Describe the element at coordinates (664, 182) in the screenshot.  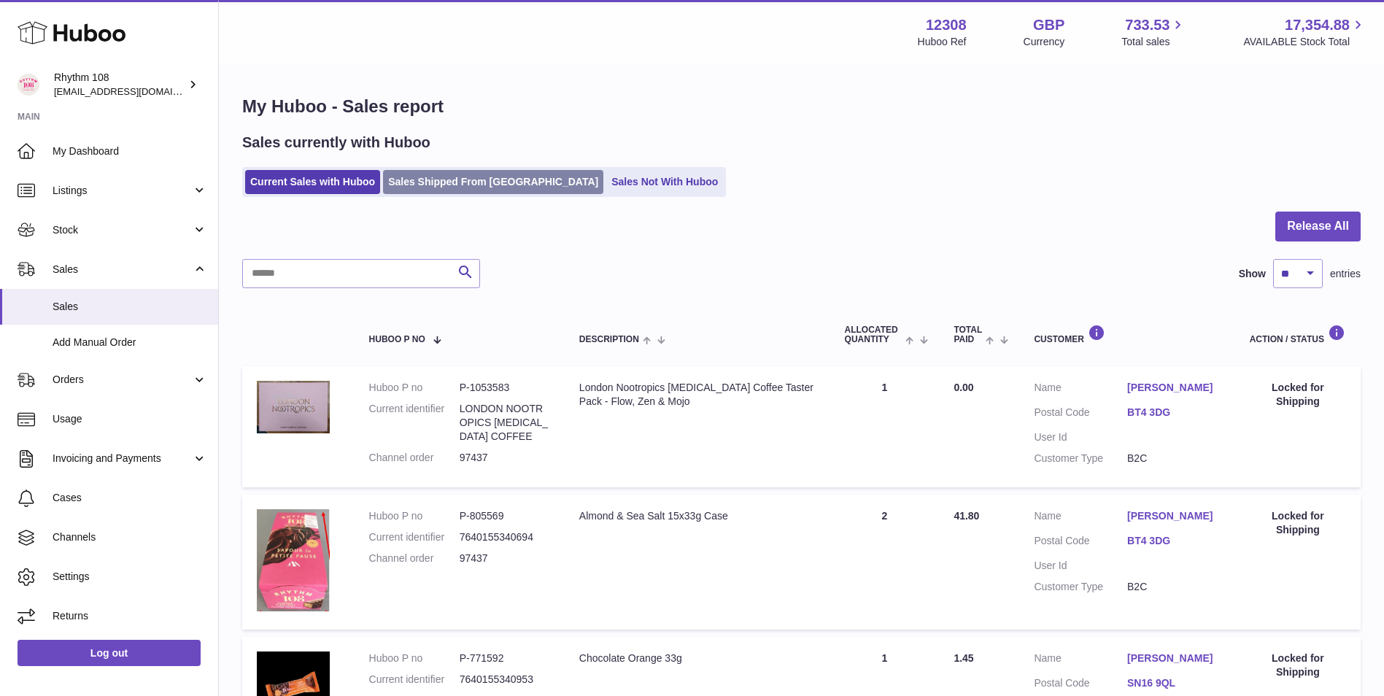
I see `a: Sales Not With Huboo` at that location.